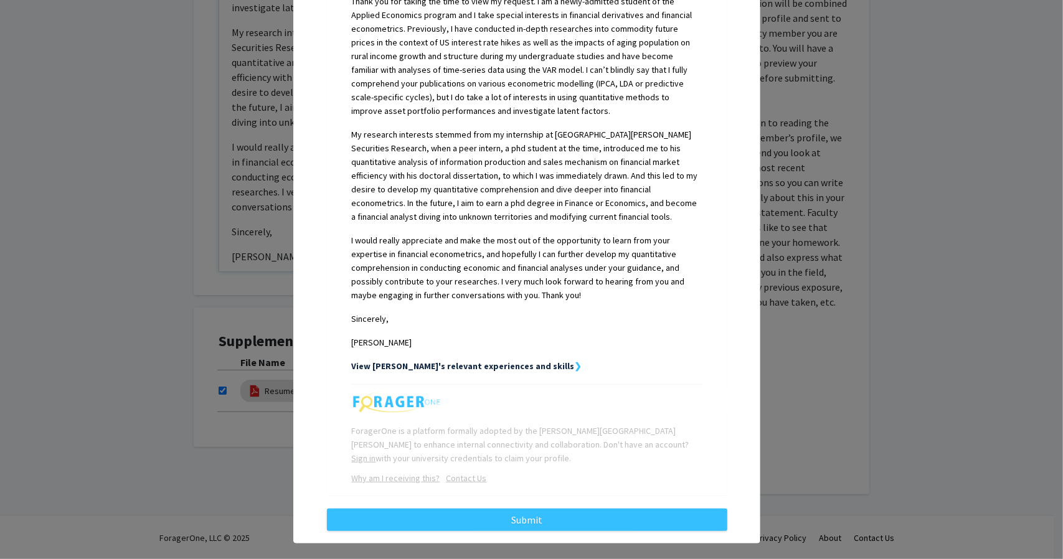 This screenshot has height=559, width=1063. I want to click on p: I would really appreciate and make the most out of the opportunity to learn from your expertise i..., so click(527, 268).